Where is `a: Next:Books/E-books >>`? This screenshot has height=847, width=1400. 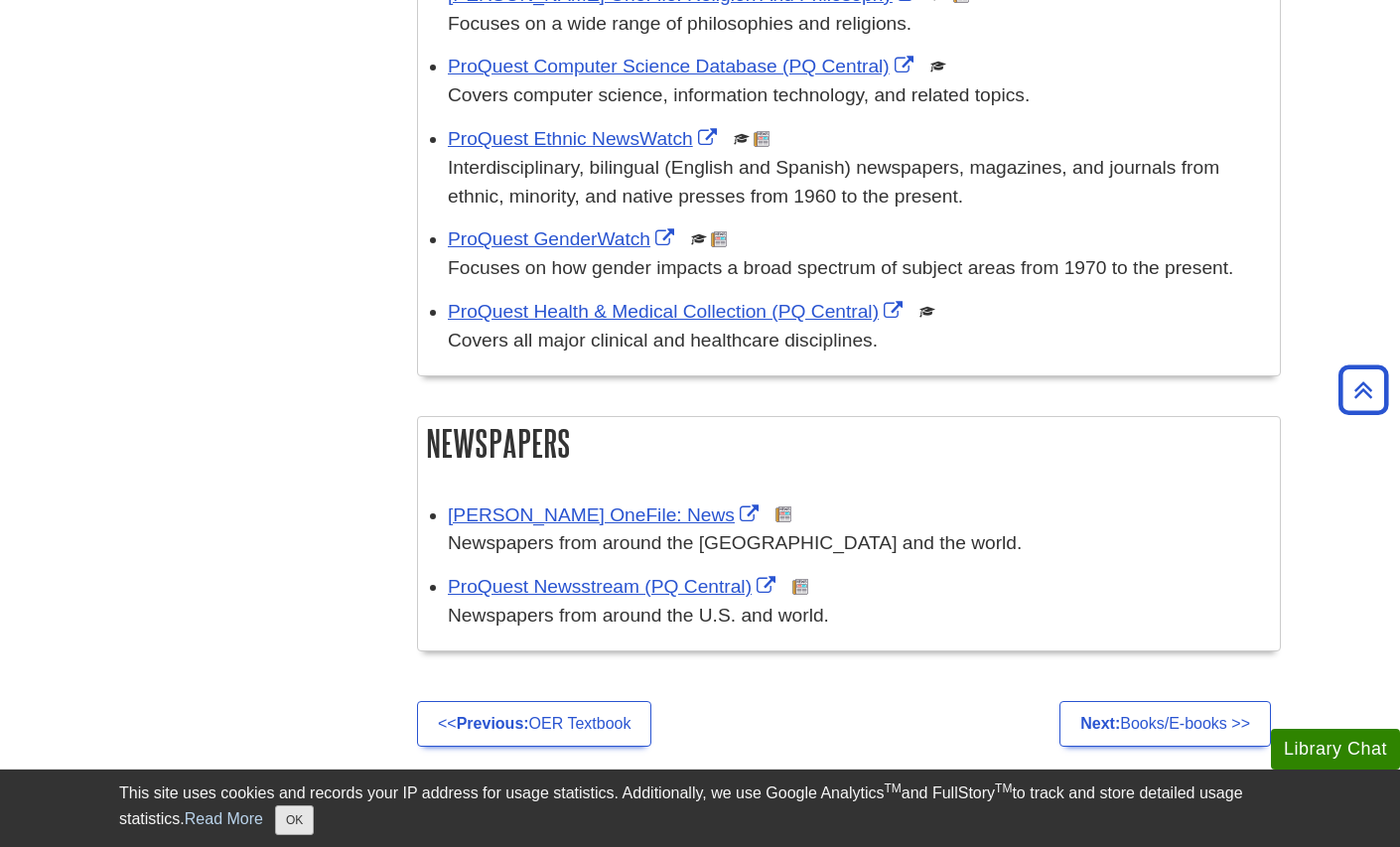 a: Next:Books/E-books >> is located at coordinates (1165, 723).